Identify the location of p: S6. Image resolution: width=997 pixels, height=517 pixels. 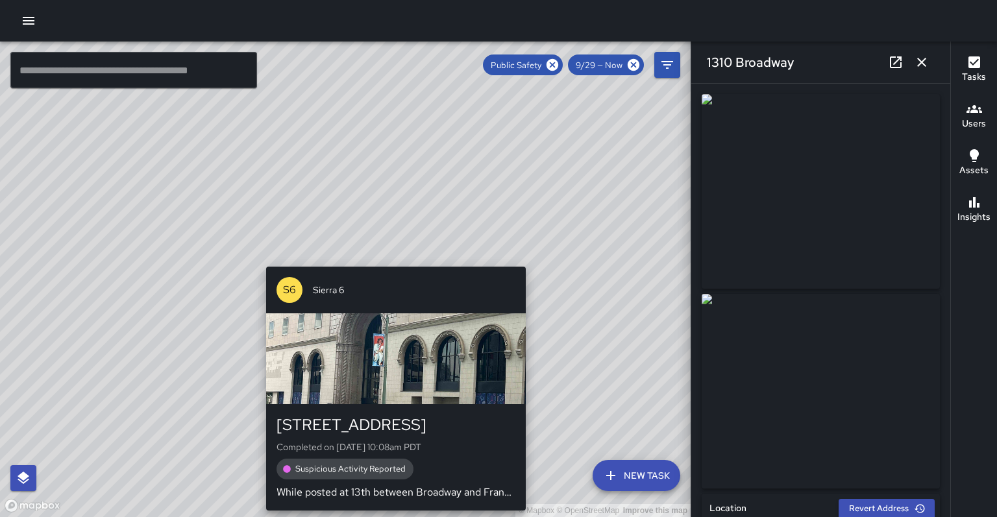
(290, 290).